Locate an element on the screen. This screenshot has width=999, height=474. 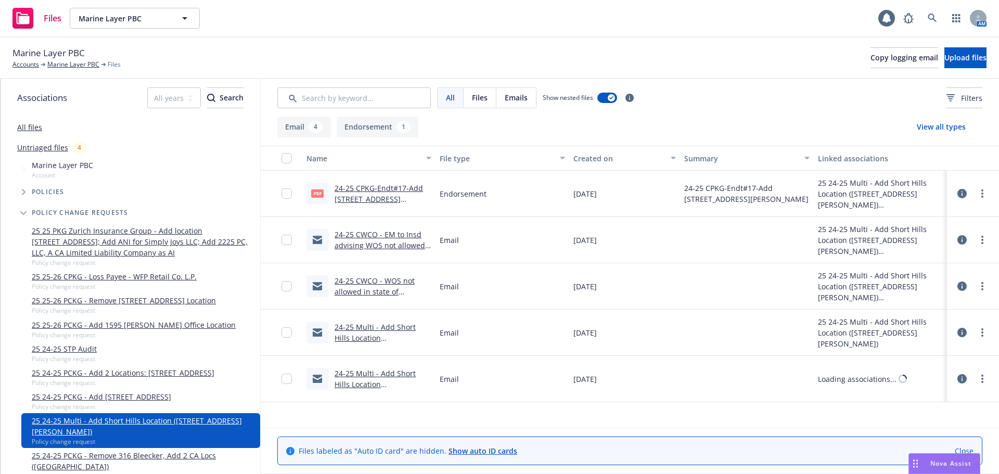
button: Endorsement is located at coordinates (377, 127).